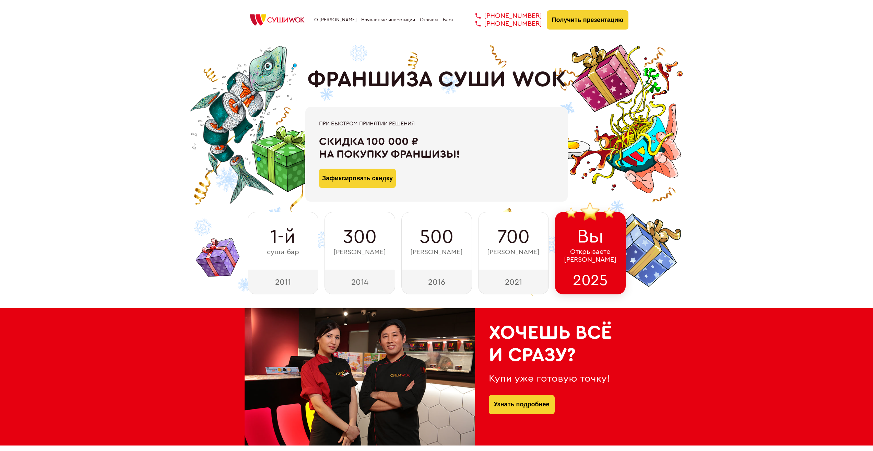  What do you see at coordinates (358, 178) in the screenshot?
I see `button: Зафиксировать скидку` at bounding box center [358, 178].